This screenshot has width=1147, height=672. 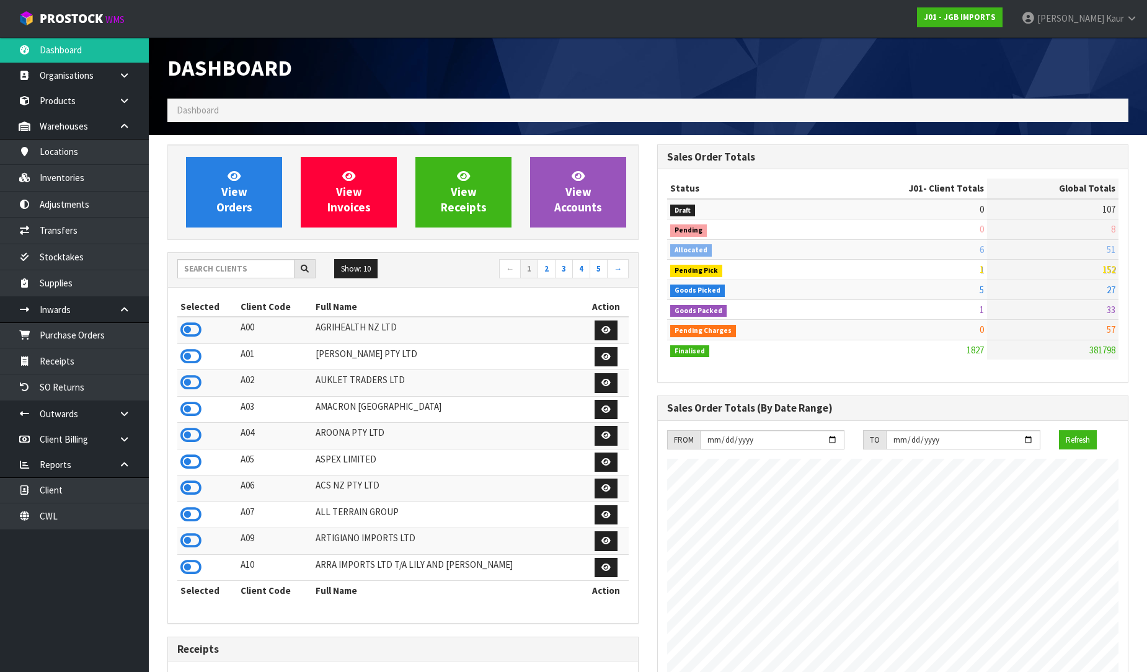 What do you see at coordinates (275, 383) in the screenshot?
I see `td: A02` at bounding box center [275, 383].